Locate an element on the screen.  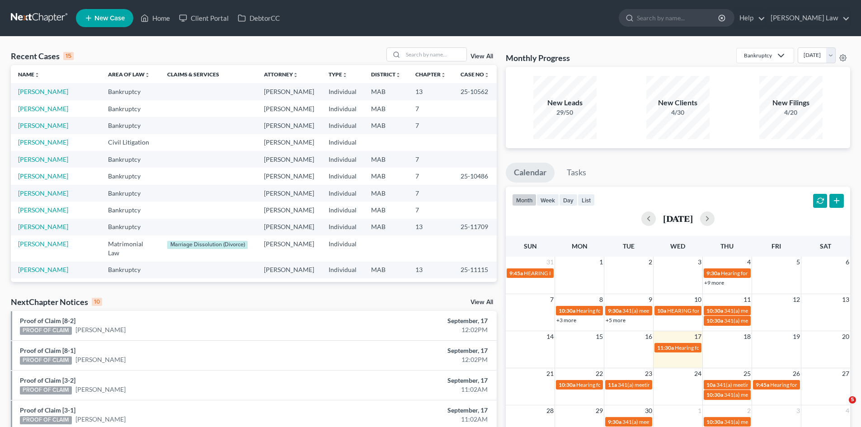
button: month is located at coordinates (524, 200).